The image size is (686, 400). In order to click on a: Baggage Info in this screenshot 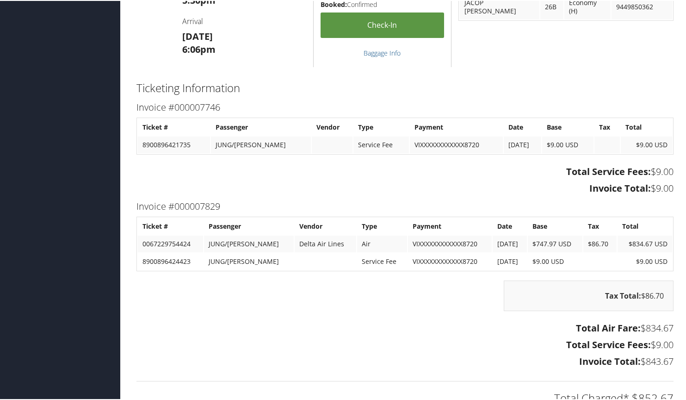, I will do `click(382, 52)`.